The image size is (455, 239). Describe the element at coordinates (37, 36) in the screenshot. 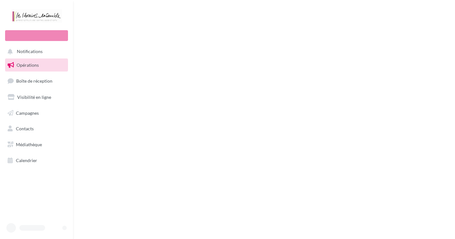

I see `div: Nouvelle campagne` at that location.